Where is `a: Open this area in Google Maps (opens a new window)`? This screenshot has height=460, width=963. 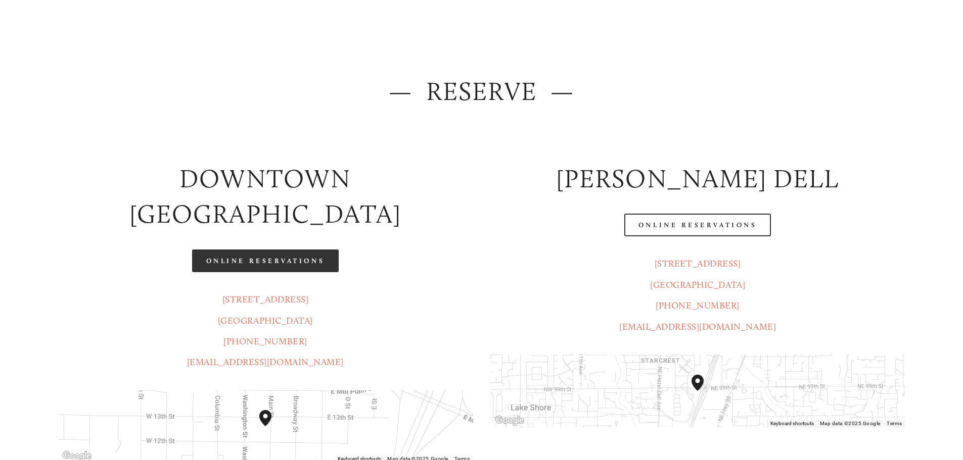
a: Open this area in Google Maps (opens a new window) is located at coordinates (509, 421).